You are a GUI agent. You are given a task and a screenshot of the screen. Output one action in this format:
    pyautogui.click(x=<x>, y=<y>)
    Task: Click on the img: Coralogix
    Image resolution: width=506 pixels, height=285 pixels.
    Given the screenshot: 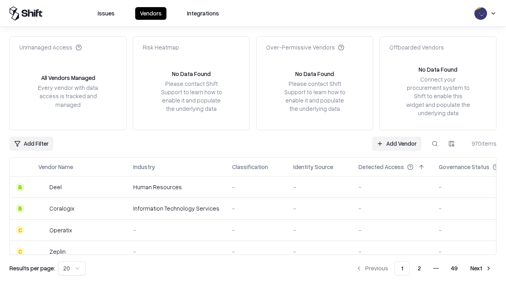 What is the action you would take?
    pyautogui.click(x=42, y=208)
    